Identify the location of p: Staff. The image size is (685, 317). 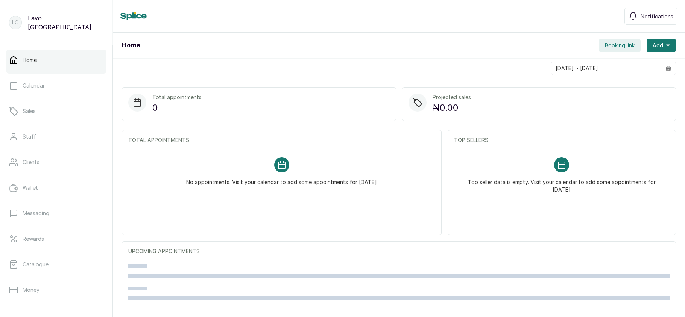
(29, 137).